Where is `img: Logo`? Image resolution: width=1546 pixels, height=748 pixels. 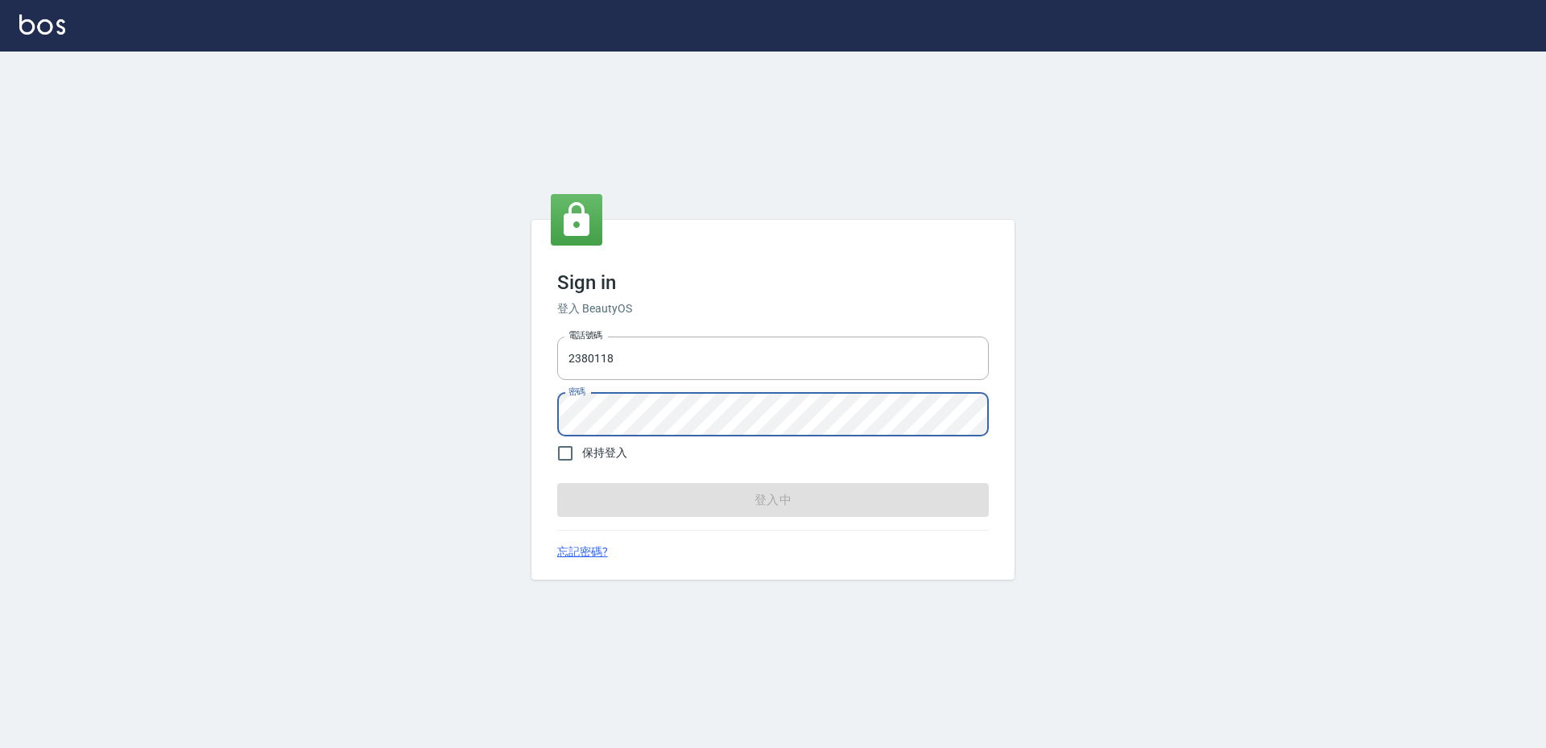
img: Logo is located at coordinates (42, 24).